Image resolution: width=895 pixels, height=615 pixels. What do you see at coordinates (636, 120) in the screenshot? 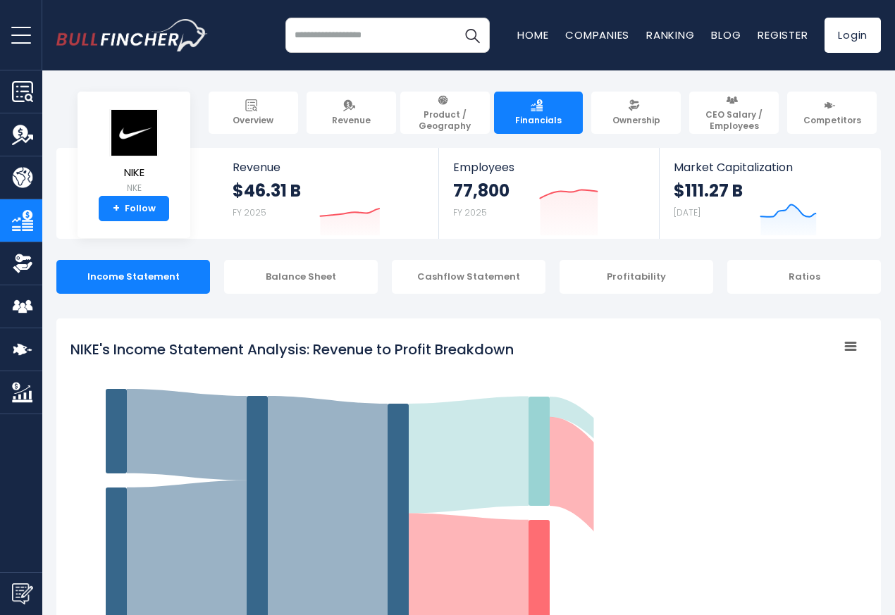
I see `span: Ownership` at bounding box center [636, 120].